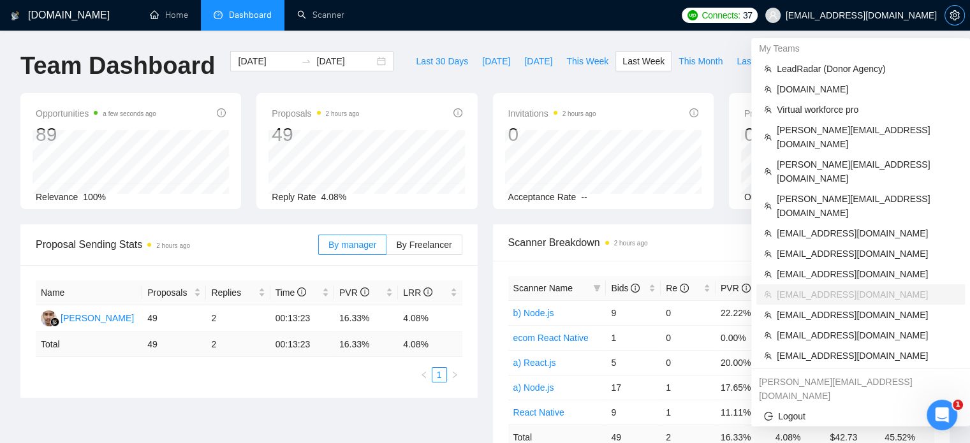 Image resolution: width=970 pixels, height=443 pixels. I want to click on td: 00:13:23, so click(302, 344).